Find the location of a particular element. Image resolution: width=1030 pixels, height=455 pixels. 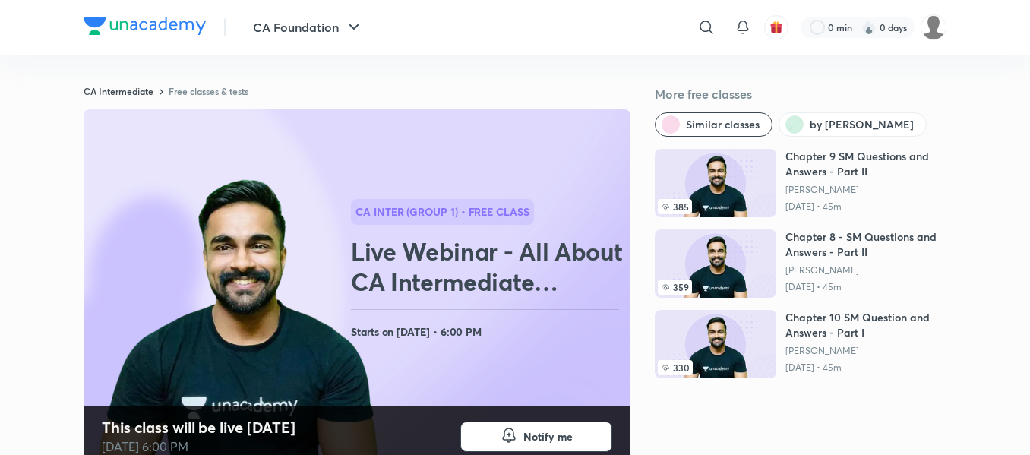

img: Company Logo is located at coordinates (144, 26).